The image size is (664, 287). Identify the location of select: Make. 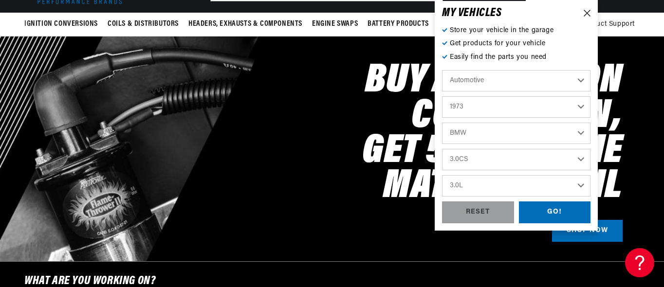
(516, 133).